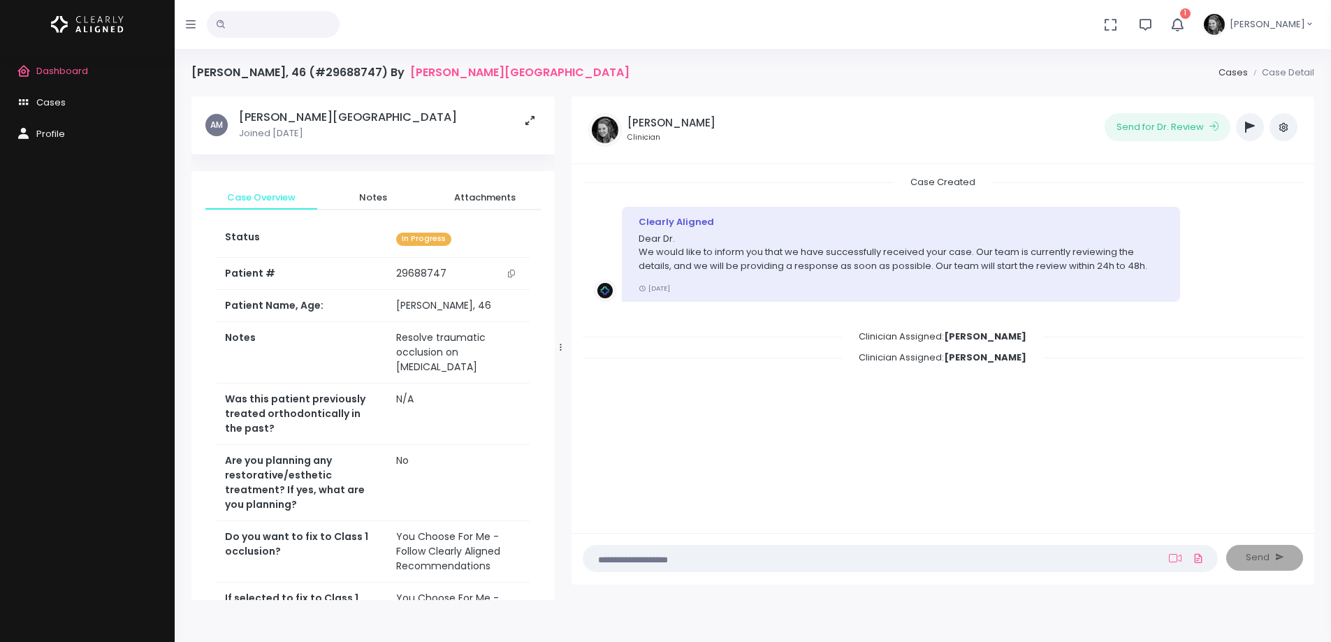 The width and height of the screenshot is (1331, 642). Describe the element at coordinates (302, 273) in the screenshot. I see `th: Patient #` at that location.